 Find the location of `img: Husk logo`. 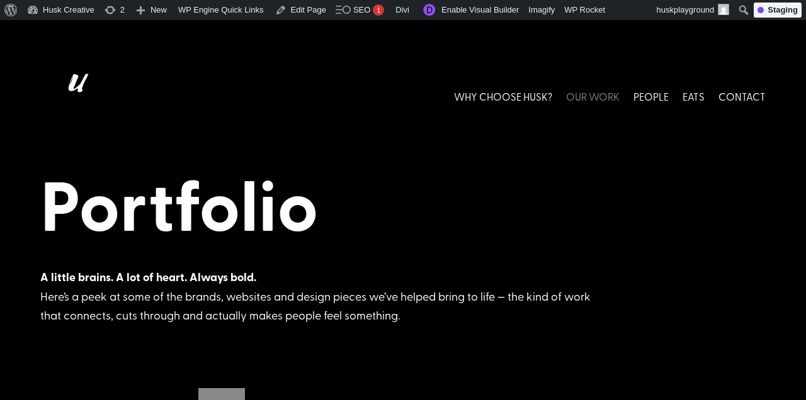

img: Husk logo is located at coordinates (75, 96).